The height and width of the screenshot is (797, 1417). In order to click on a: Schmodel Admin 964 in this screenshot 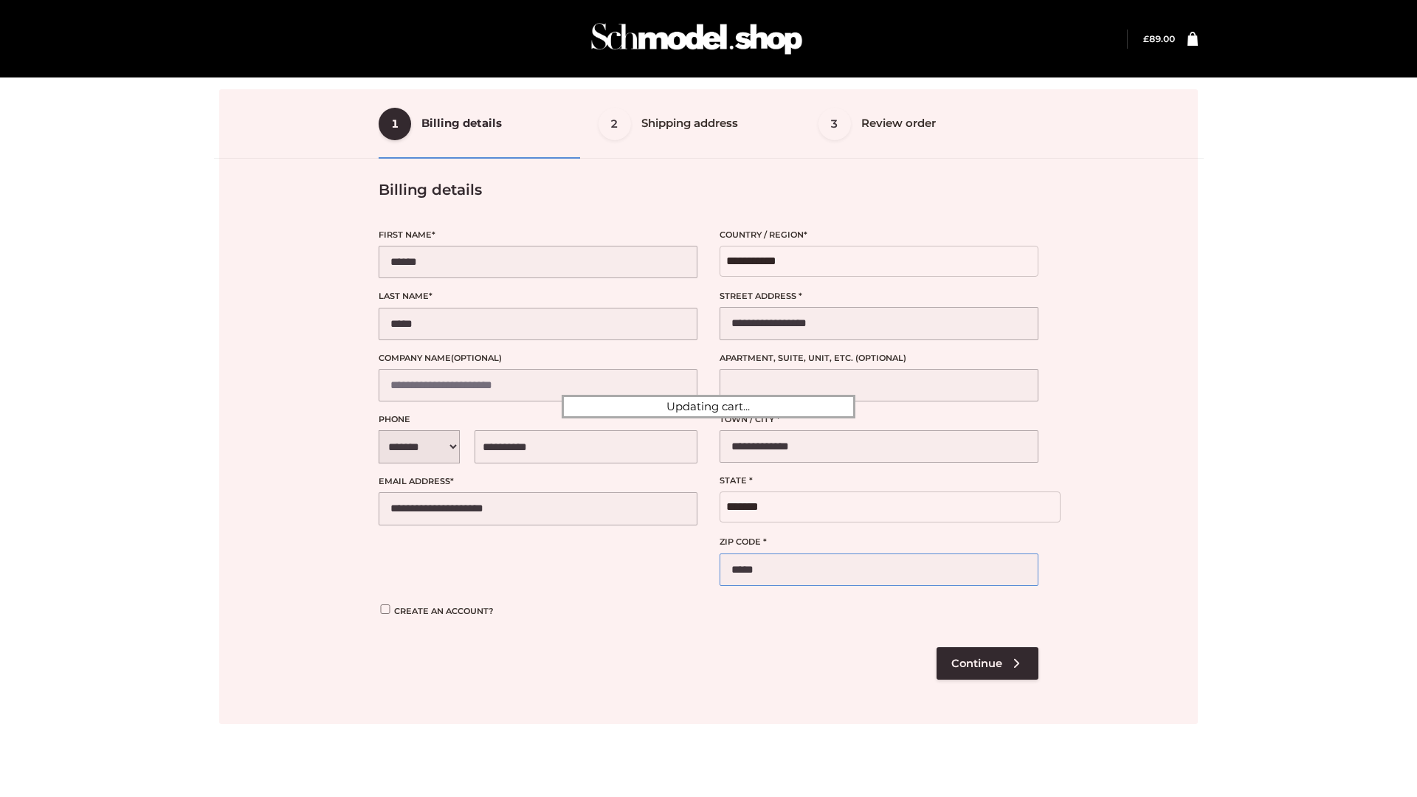, I will do `click(697, 38)`.